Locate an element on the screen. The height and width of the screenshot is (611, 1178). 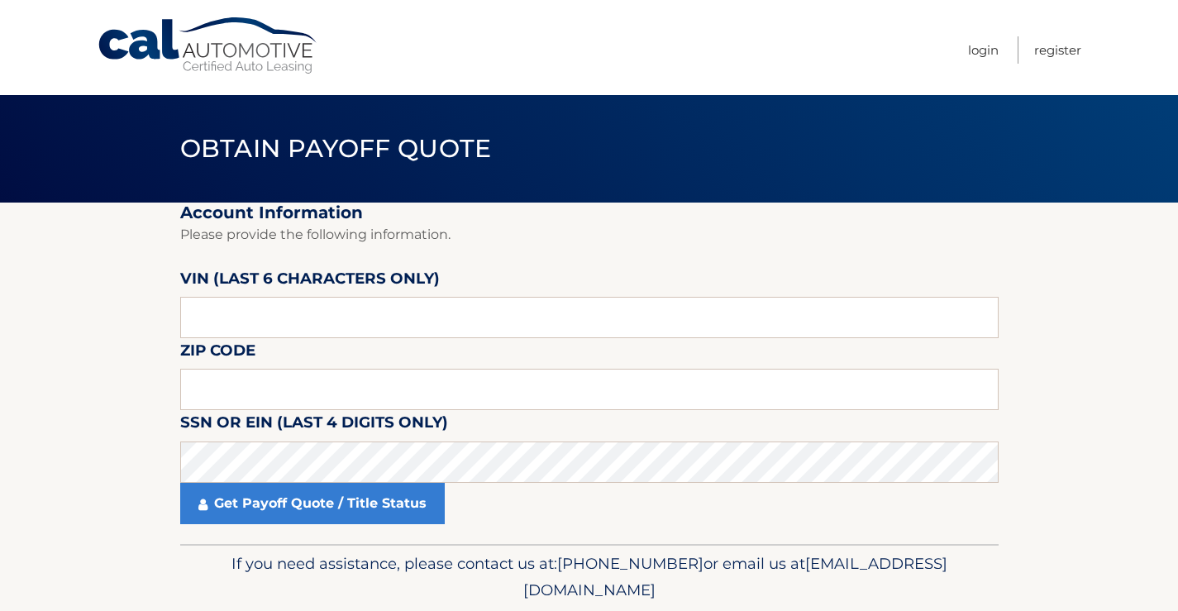
a: Cal Automotive is located at coordinates (208, 45).